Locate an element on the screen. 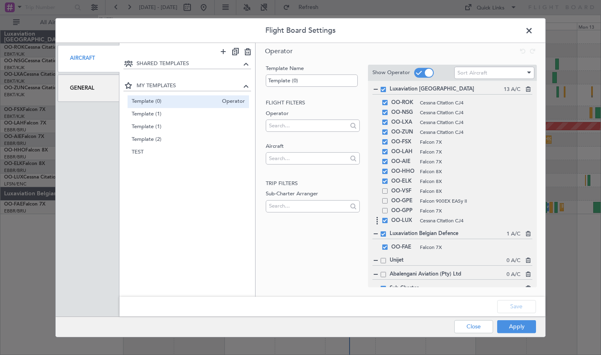 This screenshot has width=601, height=355. span: OO-LAH is located at coordinates (404, 151).